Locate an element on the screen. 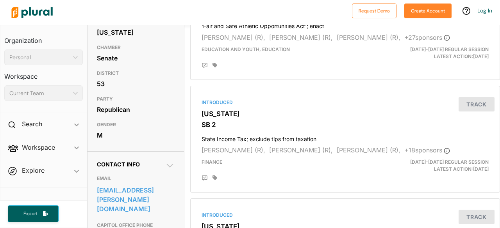 Image resolution: width=500 pixels, height=228 pixels. div: Current Team is located at coordinates (39, 93).